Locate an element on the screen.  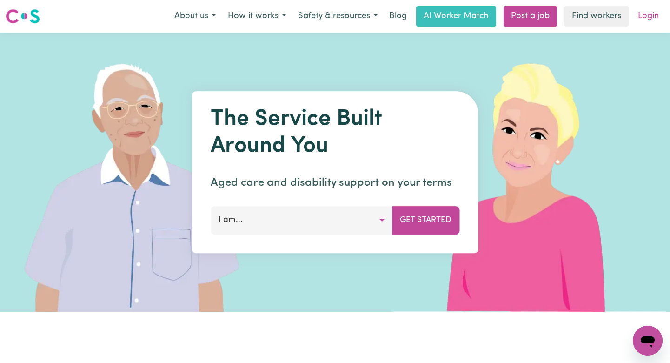
button: Get Started is located at coordinates (426, 220).